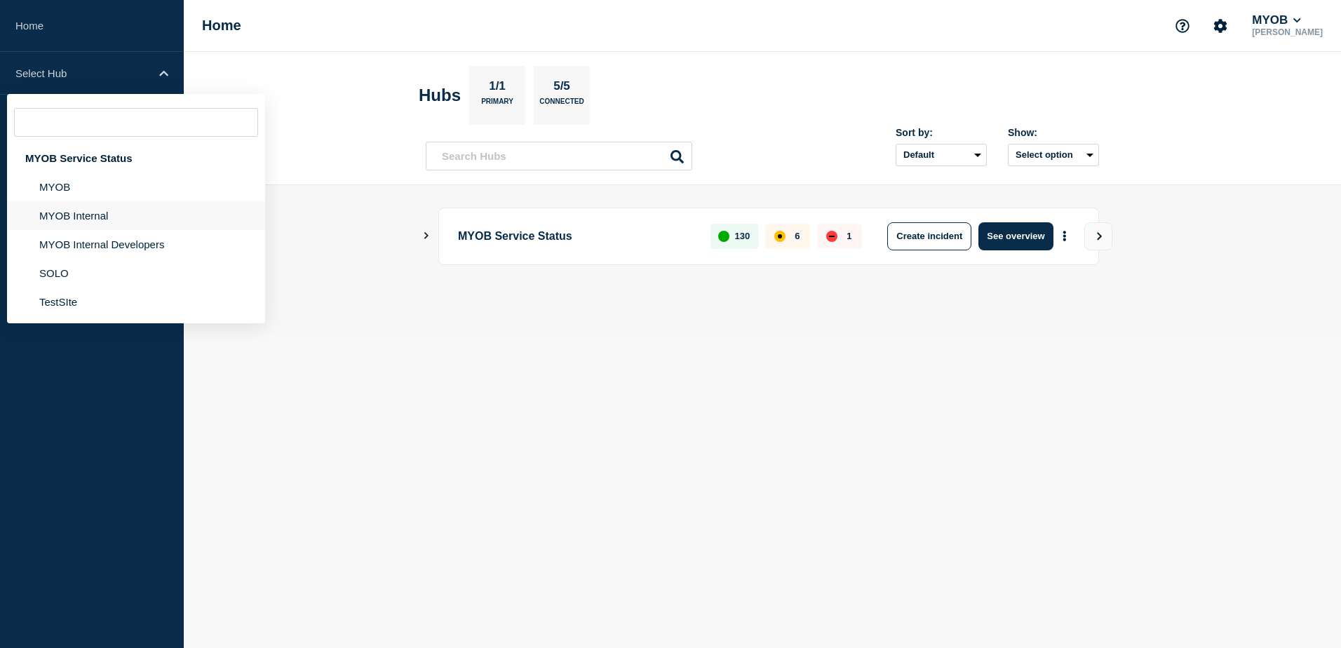 Image resolution: width=1341 pixels, height=648 pixels. Describe the element at coordinates (561, 105) in the screenshot. I see `p: Connected` at that location.